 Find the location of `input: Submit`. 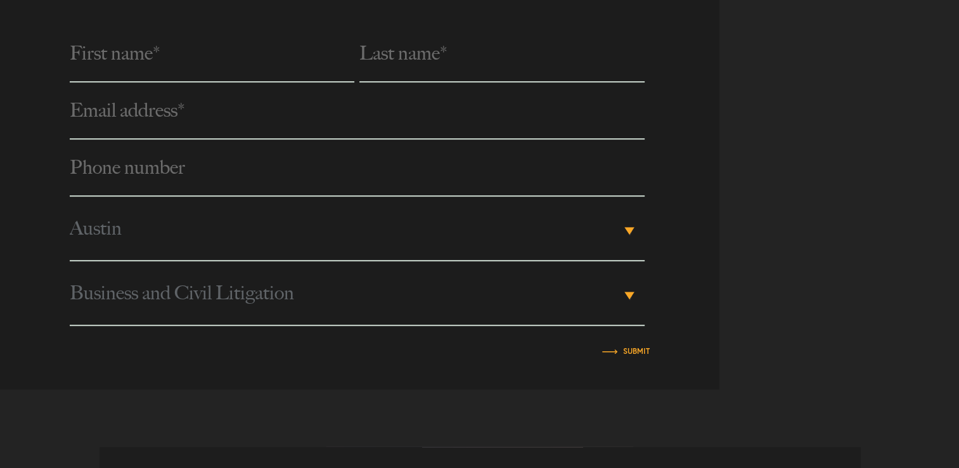

input: Submit is located at coordinates (636, 351).